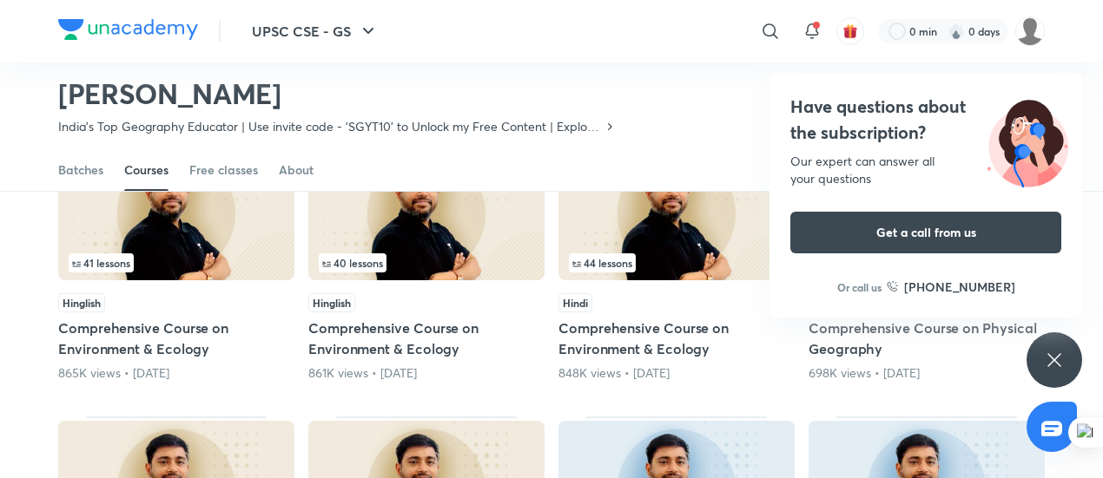 This screenshot has width=1103, height=478. Describe the element at coordinates (926, 339) in the screenshot. I see `h5: Comprehensive Course on Physical Geography` at that location.